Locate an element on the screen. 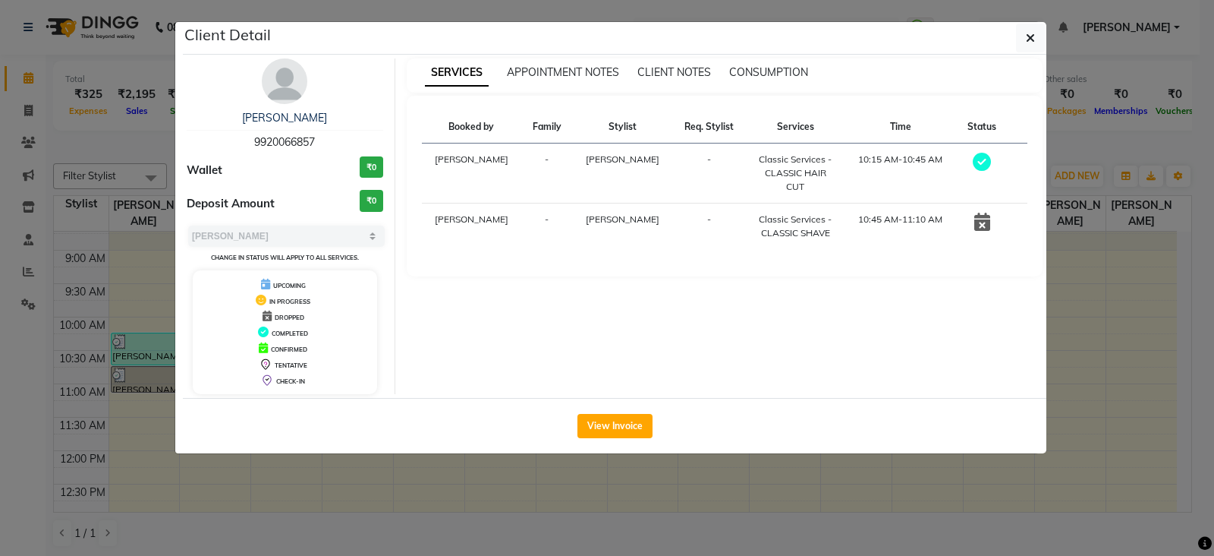 The width and height of the screenshot is (1214, 556). span: CLIENT NOTES is located at coordinates (674, 72).